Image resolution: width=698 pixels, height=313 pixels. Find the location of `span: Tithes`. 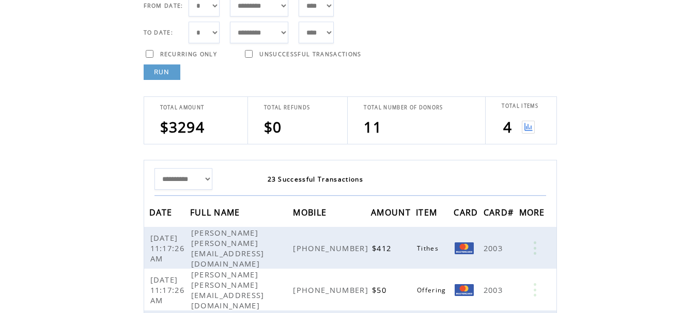

span: Tithes is located at coordinates (429, 248).